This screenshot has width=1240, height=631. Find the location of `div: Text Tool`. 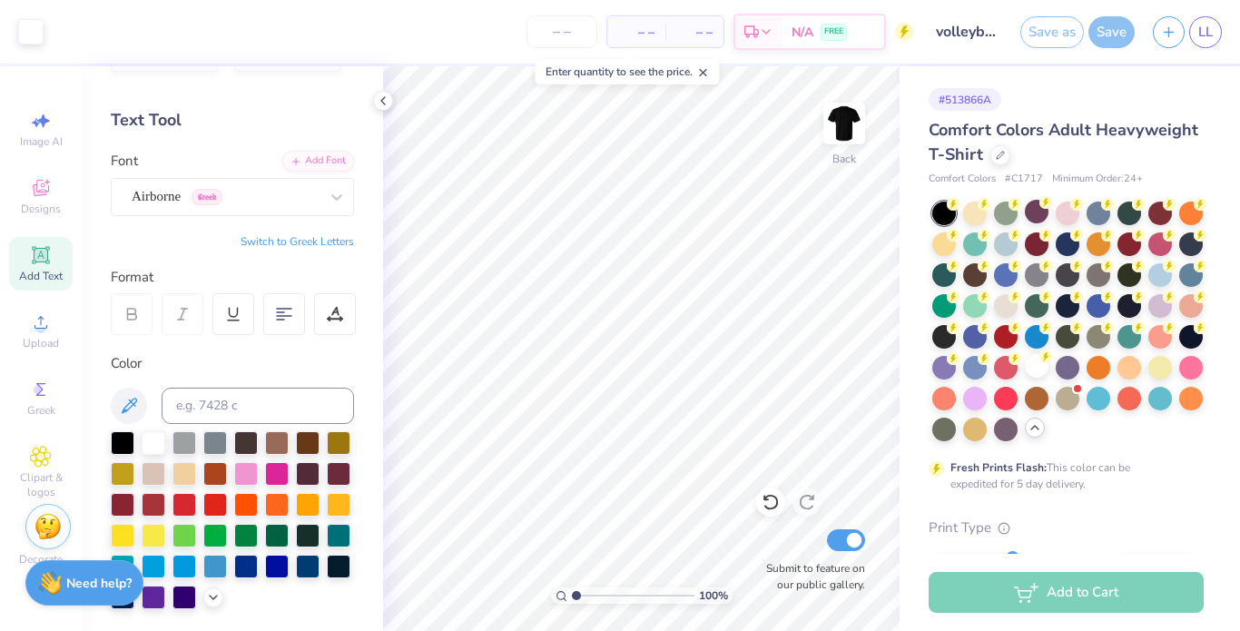

div: Text Tool is located at coordinates (232, 120).